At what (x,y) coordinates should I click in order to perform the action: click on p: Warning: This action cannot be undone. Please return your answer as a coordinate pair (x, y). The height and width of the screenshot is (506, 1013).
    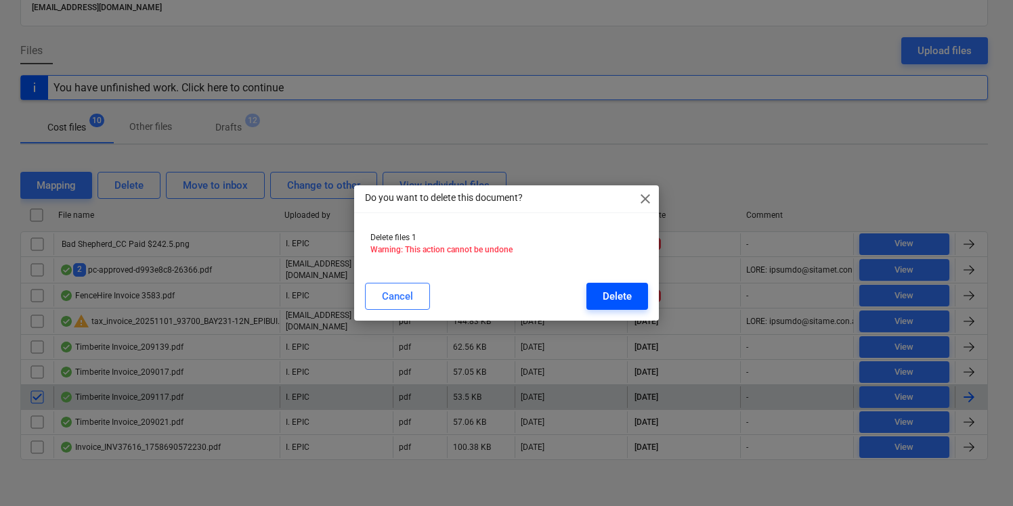
    Looking at the image, I should click on (506, 250).